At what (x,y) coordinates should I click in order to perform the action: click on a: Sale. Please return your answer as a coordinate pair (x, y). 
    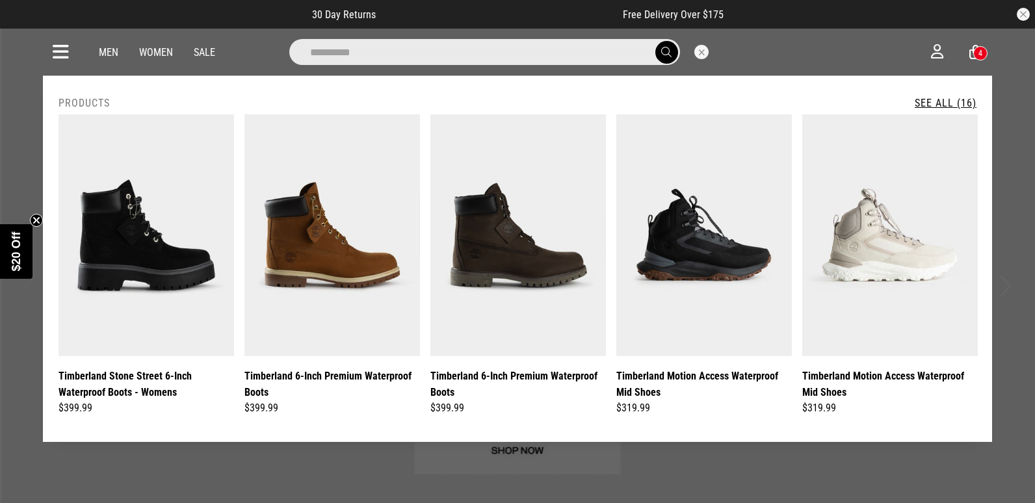
    Looking at the image, I should click on (204, 52).